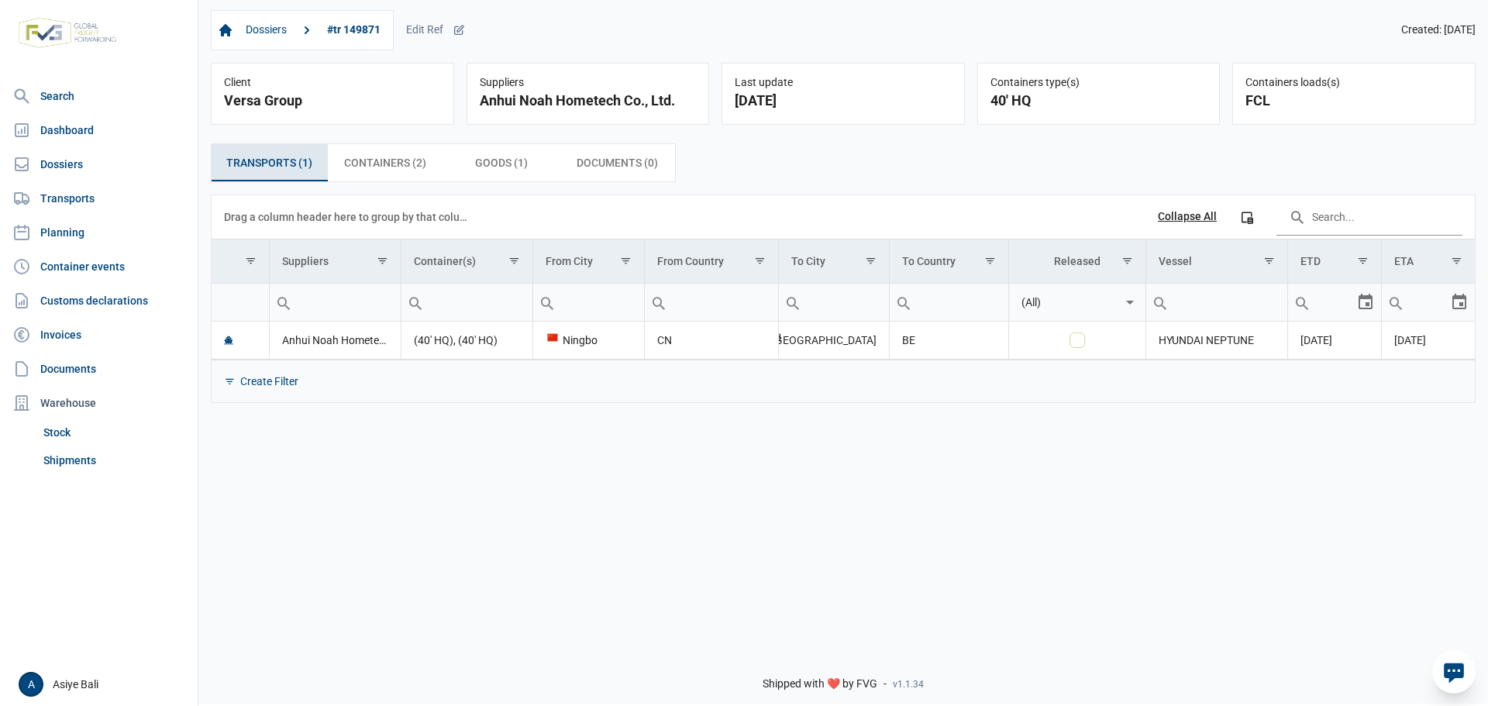 The height and width of the screenshot is (706, 1488). Describe the element at coordinates (820, 684) in the screenshot. I see `span: Shipped with ❤️ by FVG` at that location.